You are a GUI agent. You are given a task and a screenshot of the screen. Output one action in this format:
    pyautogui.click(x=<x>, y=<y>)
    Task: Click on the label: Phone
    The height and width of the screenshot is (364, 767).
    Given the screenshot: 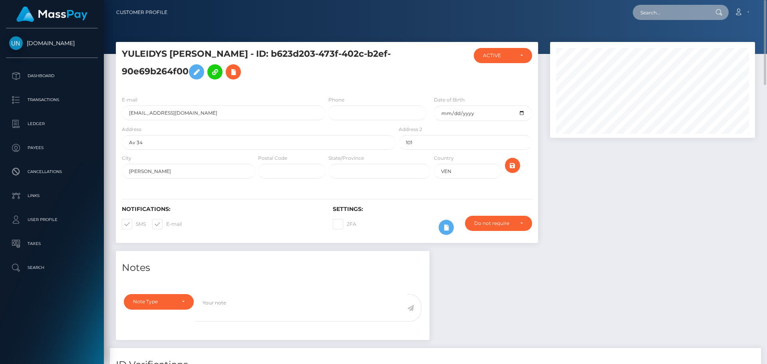 What is the action you would take?
    pyautogui.click(x=336, y=100)
    